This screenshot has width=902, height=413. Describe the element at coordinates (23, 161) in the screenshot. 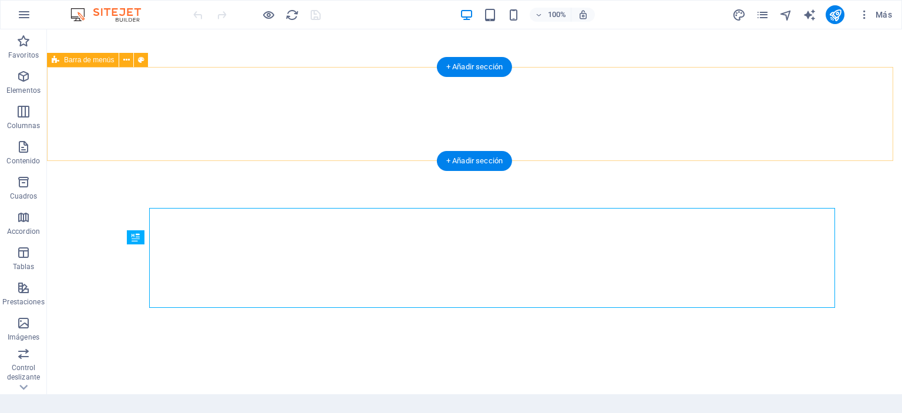

I see `p: Contenido` at that location.